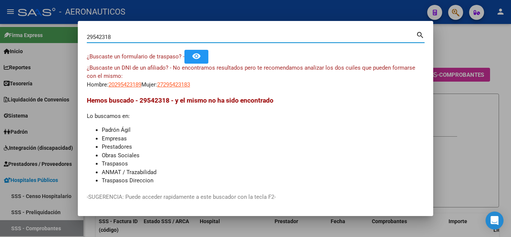 The width and height of the screenshot is (511, 237). What do you see at coordinates (196, 56) in the screenshot?
I see `mat-icon: remove_red_eye` at bounding box center [196, 56].